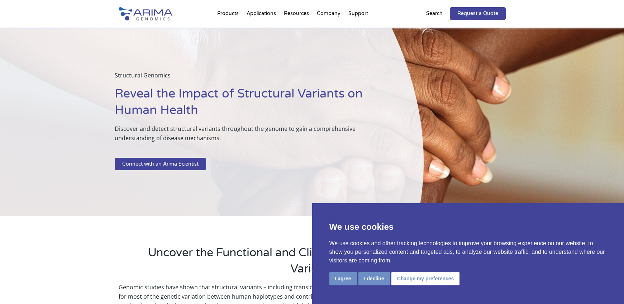  Describe the element at coordinates (251, 105) in the screenshot. I see `h1: Reveal the Impact of Structural Variants on Human Health` at that location.